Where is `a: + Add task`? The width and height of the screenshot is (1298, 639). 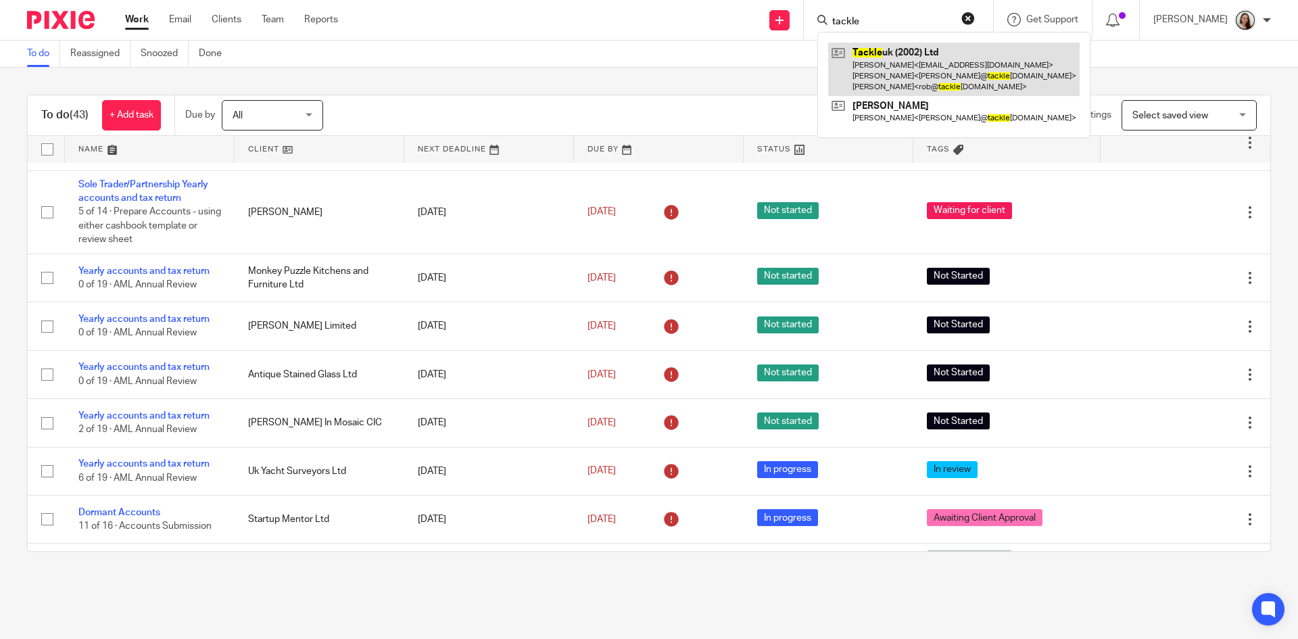 a: + Add task is located at coordinates (131, 115).